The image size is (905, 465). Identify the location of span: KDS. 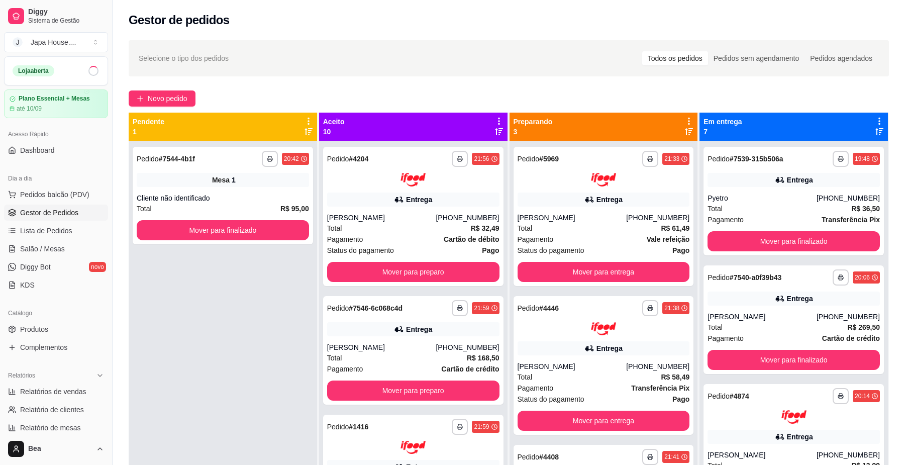
(27, 285).